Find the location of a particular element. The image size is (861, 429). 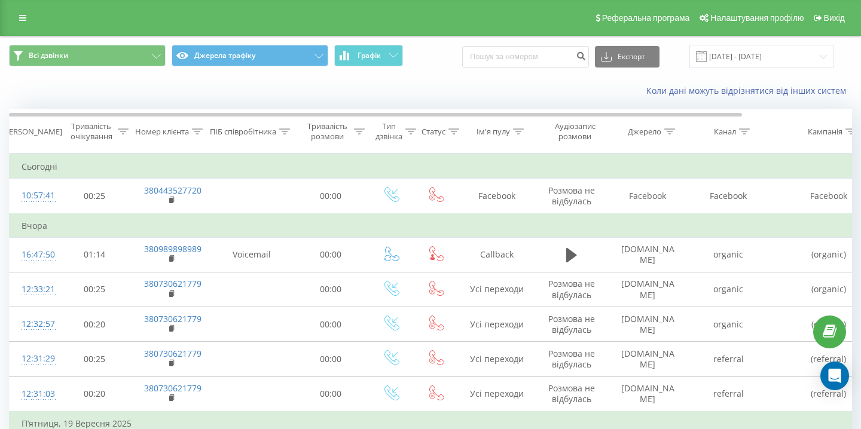

button: Графік is located at coordinates (368, 56).